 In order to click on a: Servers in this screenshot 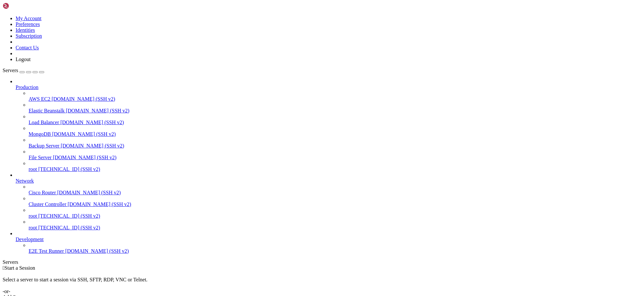, I will do `click(23, 70)`.